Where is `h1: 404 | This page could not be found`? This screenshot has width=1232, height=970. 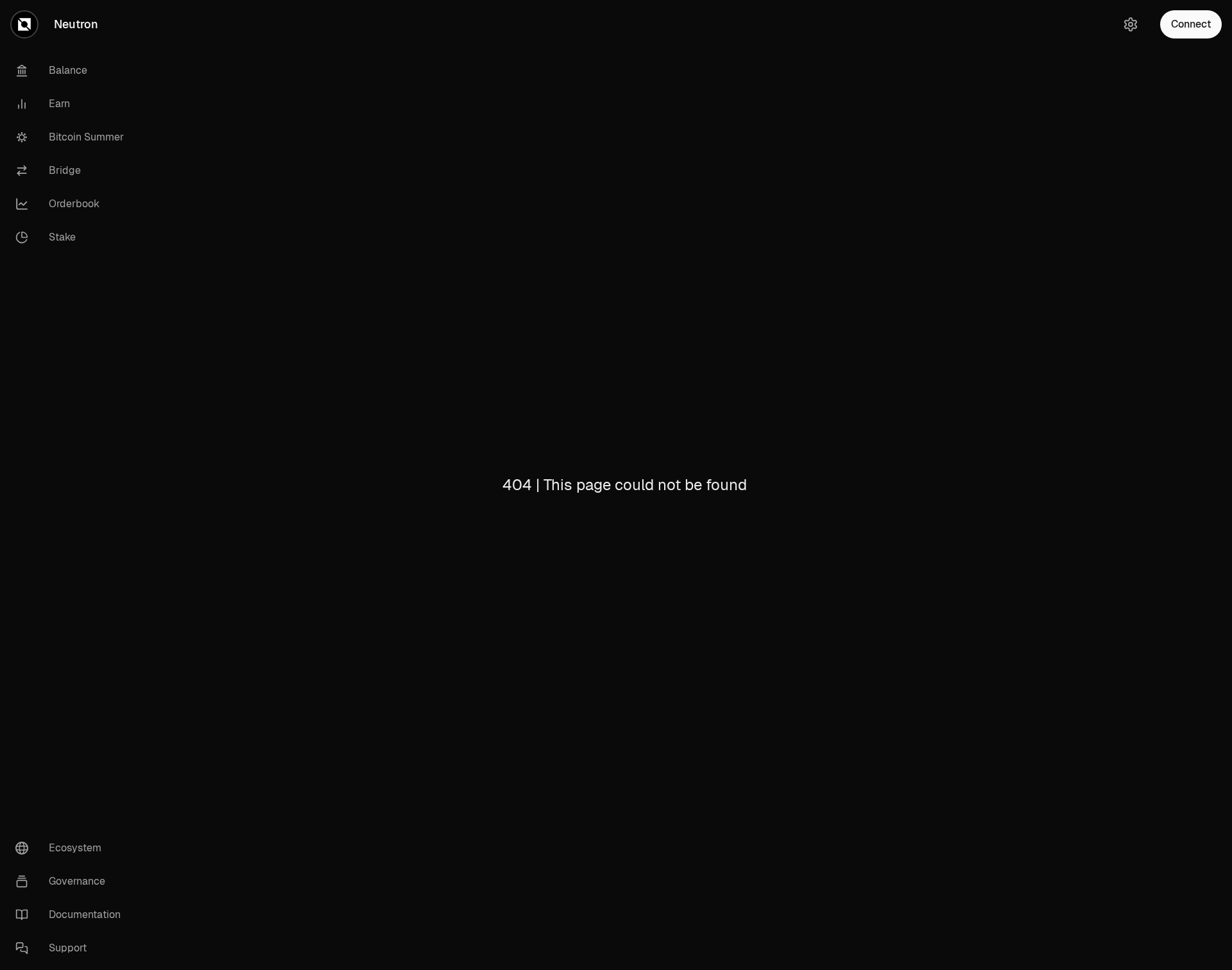 h1: 404 | This page could not be found is located at coordinates (624, 485).